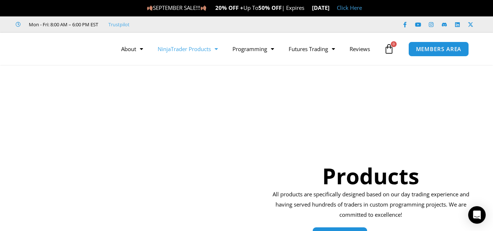 The image size is (493, 231). What do you see at coordinates (439, 49) in the screenshot?
I see `a: MEMBERS AREA` at bounding box center [439, 49].